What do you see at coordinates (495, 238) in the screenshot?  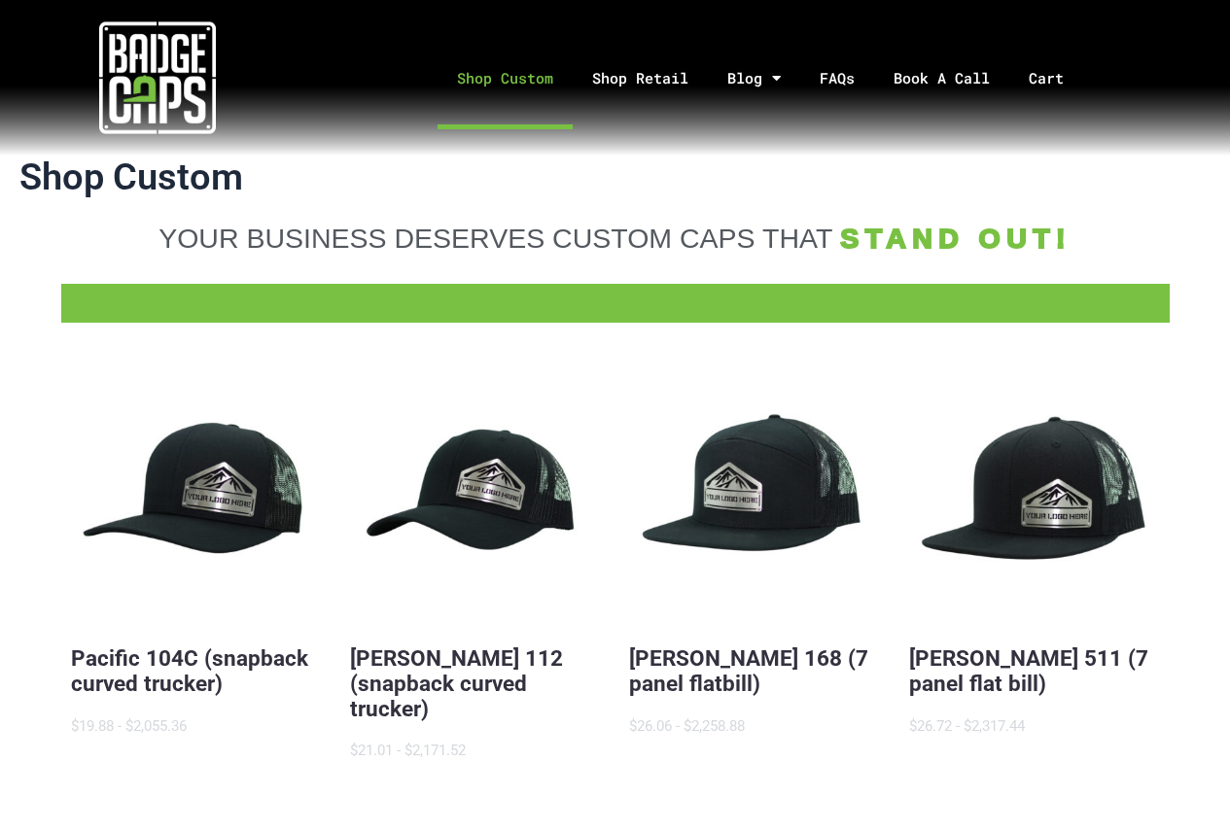 I see `span: YOUR BUSINESS DESERVES CUSTOM CAPS THAT` at bounding box center [495, 238].